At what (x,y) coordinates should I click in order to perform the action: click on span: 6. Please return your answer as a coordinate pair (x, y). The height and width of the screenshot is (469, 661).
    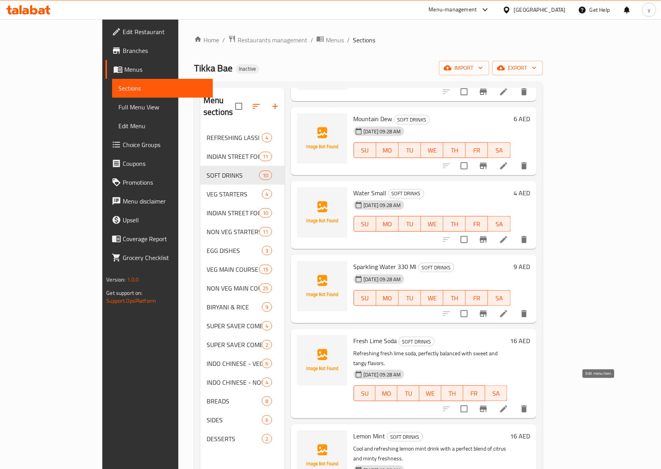
    Looking at the image, I should click on (267, 363).